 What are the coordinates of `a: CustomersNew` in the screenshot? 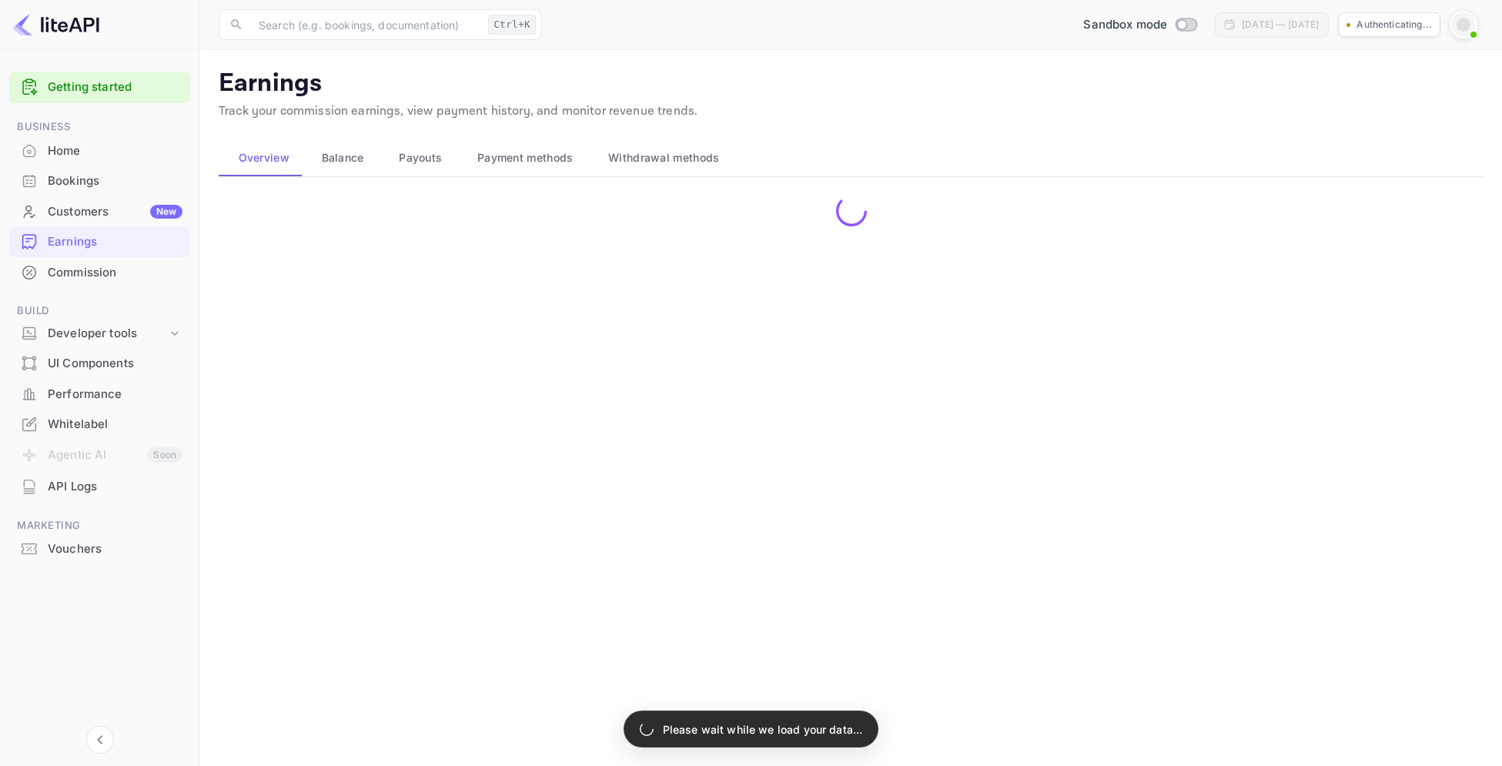 It's located at (99, 211).